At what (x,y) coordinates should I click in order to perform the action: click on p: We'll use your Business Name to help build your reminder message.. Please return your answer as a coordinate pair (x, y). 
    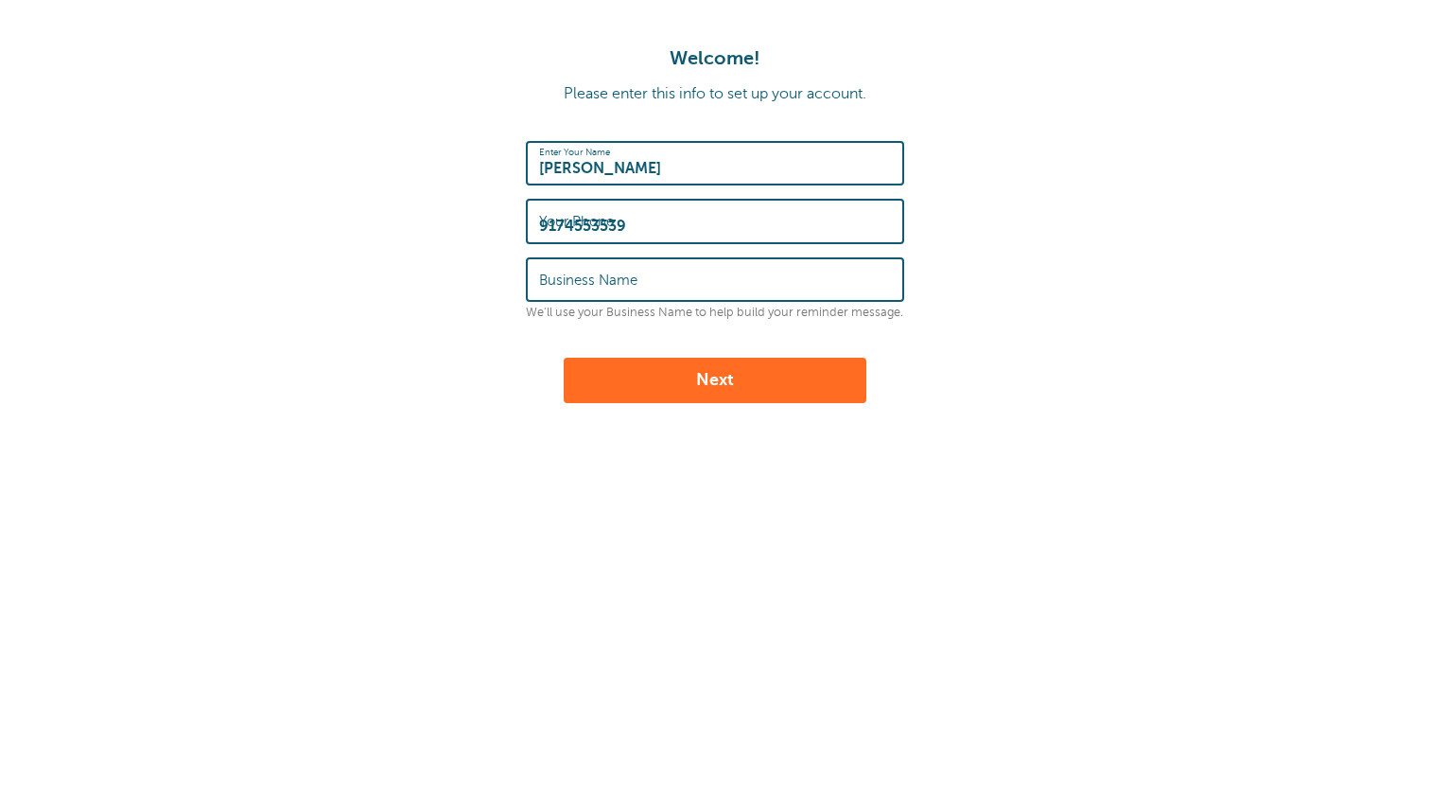
    Looking at the image, I should click on (715, 312).